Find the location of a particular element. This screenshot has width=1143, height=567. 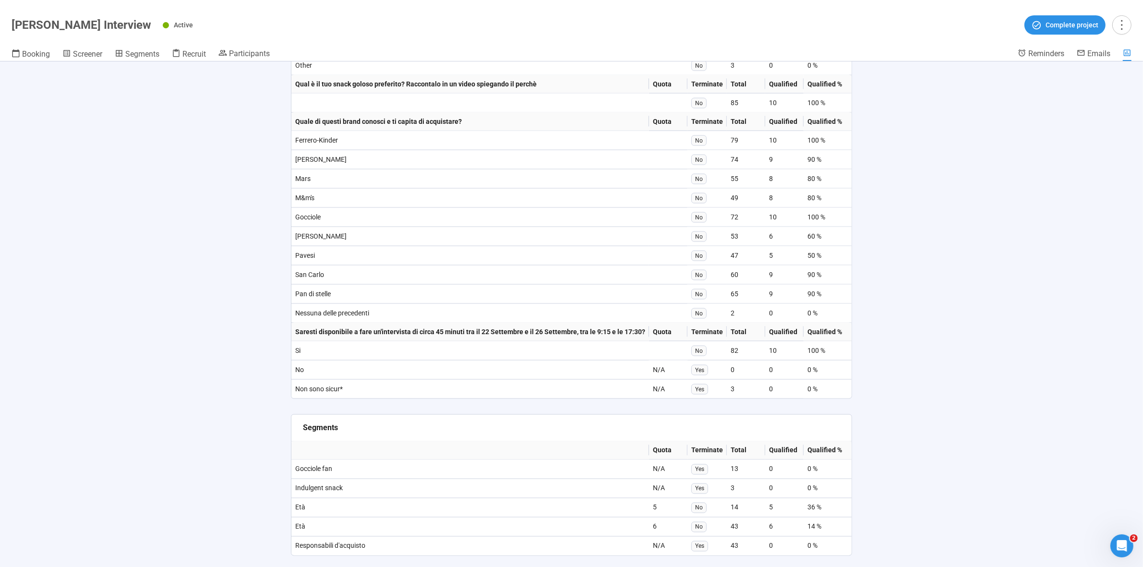

a: Participants is located at coordinates (244, 54).